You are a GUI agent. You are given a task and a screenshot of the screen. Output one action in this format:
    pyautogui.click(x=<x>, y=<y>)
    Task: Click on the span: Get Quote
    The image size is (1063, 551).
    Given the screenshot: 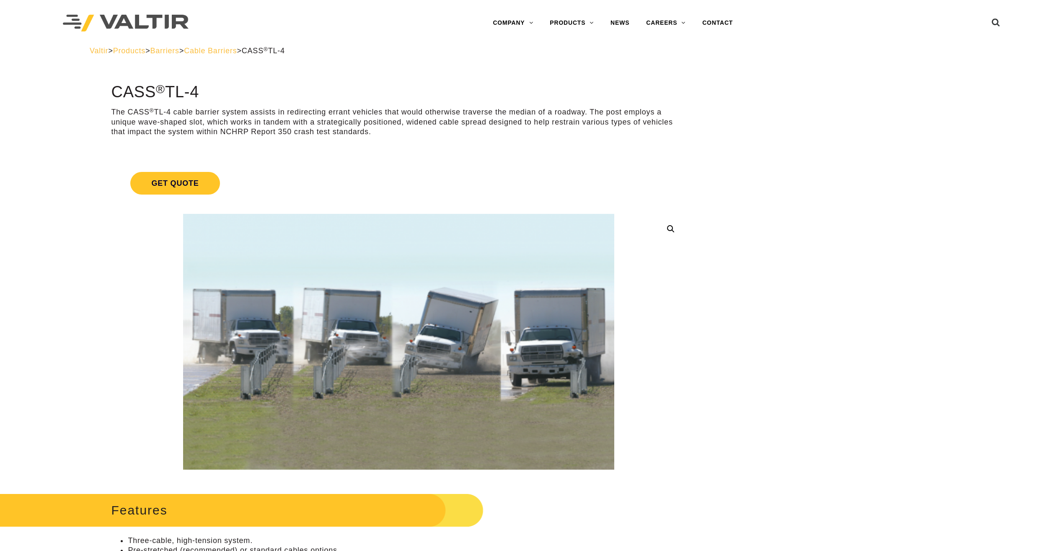 What is the action you would take?
    pyautogui.click(x=175, y=183)
    